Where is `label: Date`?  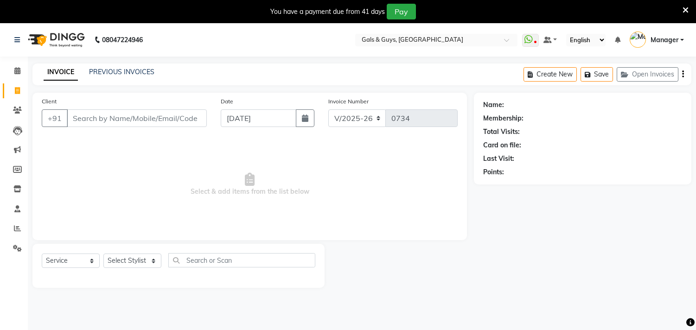 label: Date is located at coordinates (227, 102).